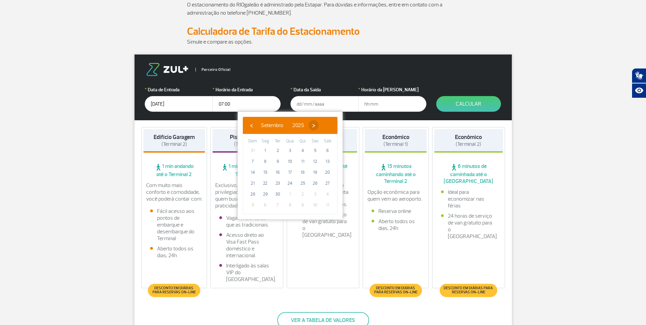 The height and width of the screenshot is (325, 646). Describe the element at coordinates (265, 183) in the screenshot. I see `span: 22` at that location.